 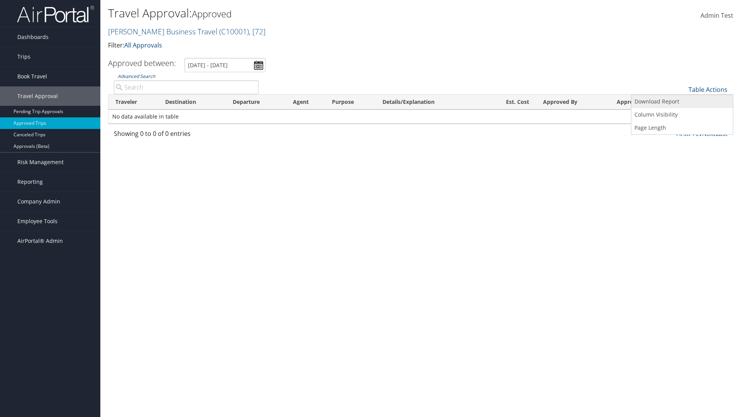 I want to click on a: Page Length, so click(x=682, y=128).